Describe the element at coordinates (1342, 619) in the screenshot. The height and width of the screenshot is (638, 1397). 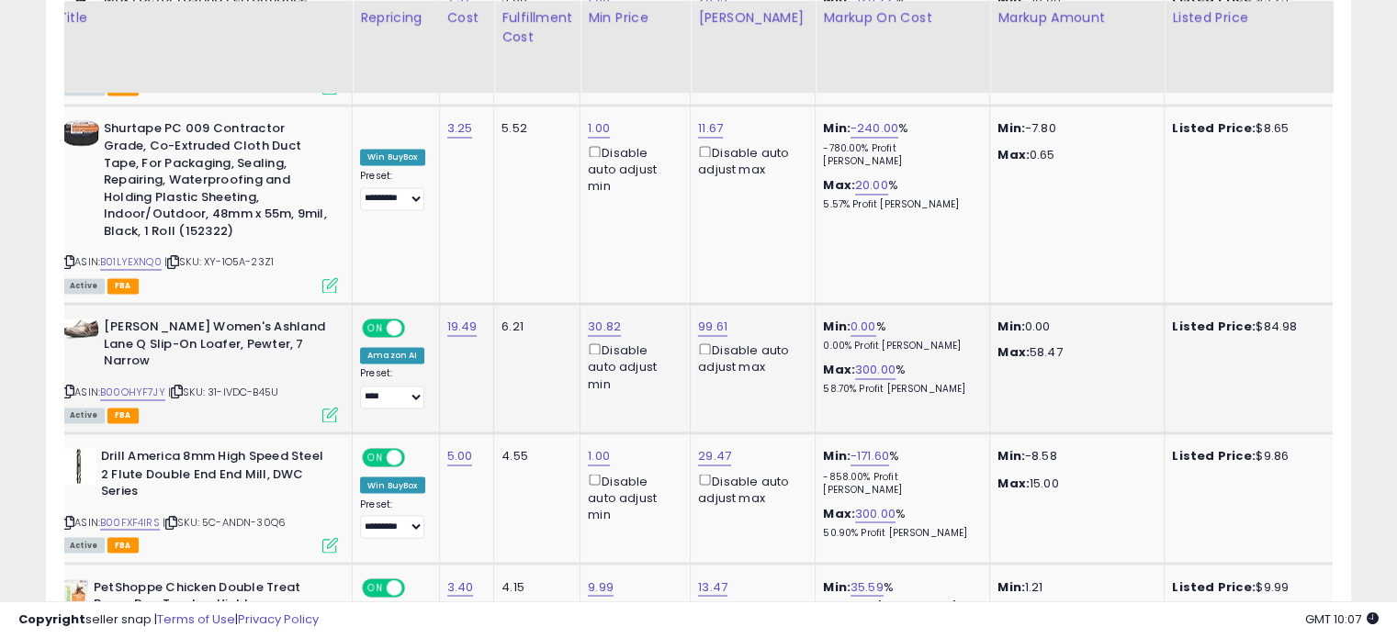
I see `span: 2025-09-10 10:07 GMT` at that location.